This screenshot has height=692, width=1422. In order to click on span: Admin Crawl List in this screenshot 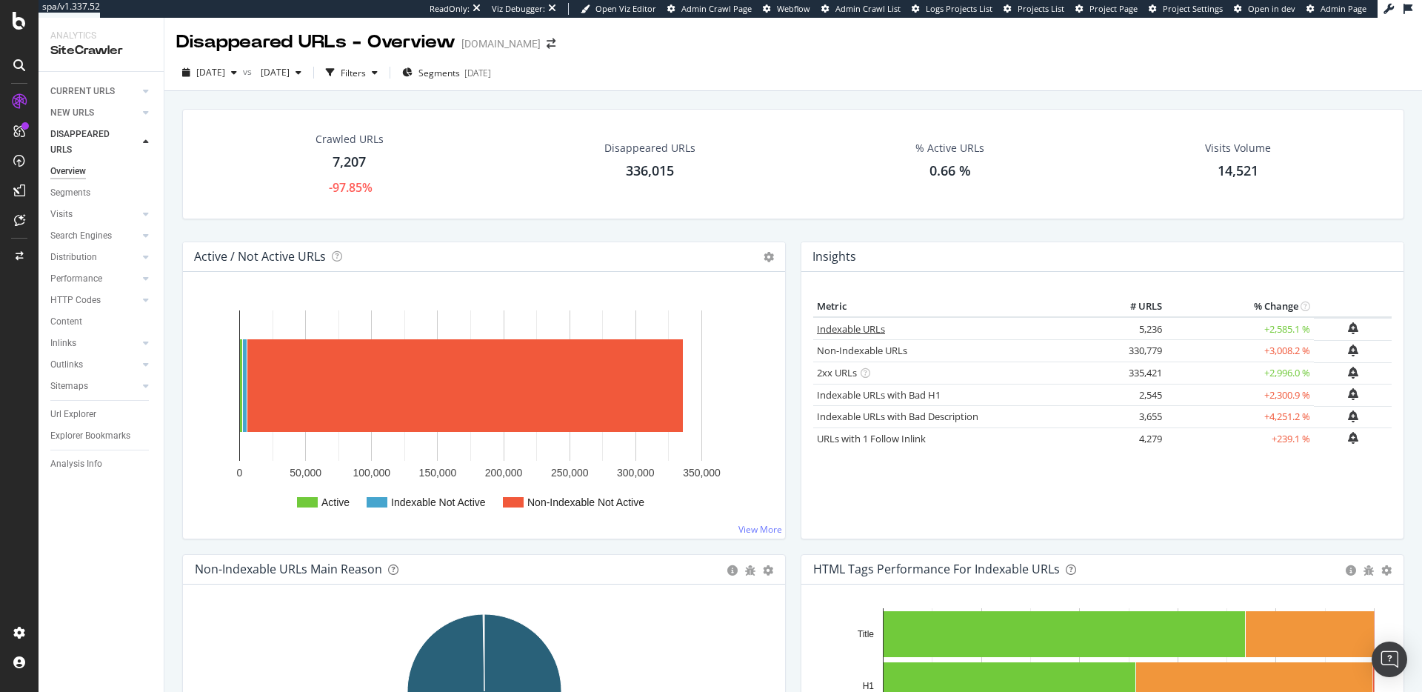, I will do `click(868, 8)`.